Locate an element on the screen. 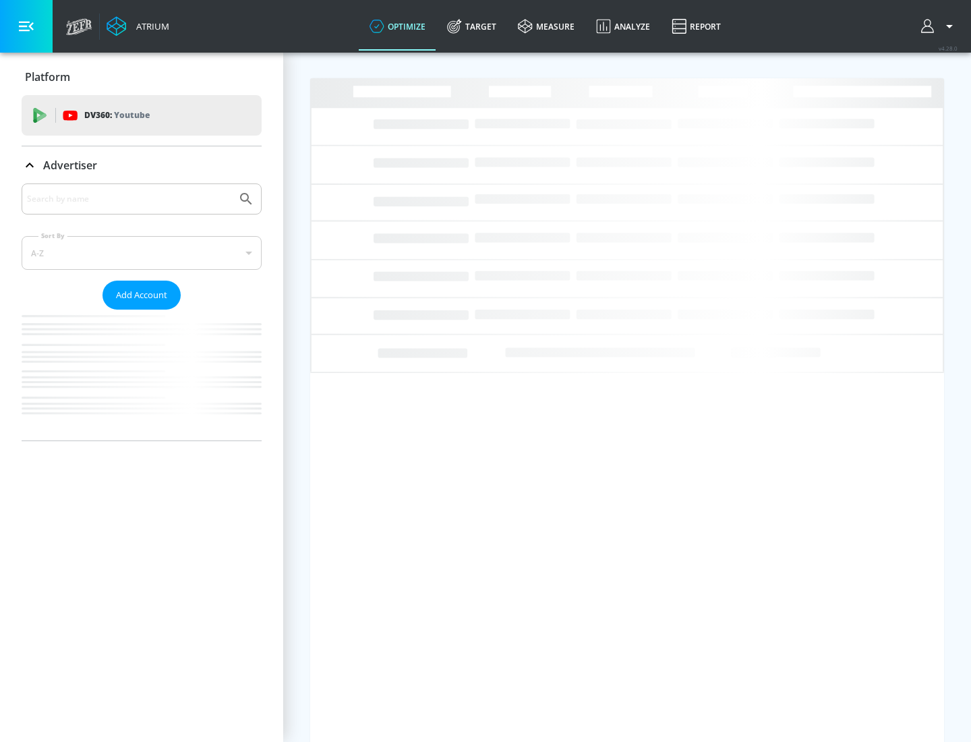 This screenshot has width=971, height=742. div: Platform is located at coordinates (142, 77).